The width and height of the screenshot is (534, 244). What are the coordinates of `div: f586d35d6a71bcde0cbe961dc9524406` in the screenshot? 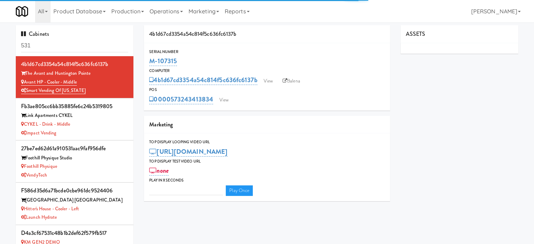 It's located at (74, 191).